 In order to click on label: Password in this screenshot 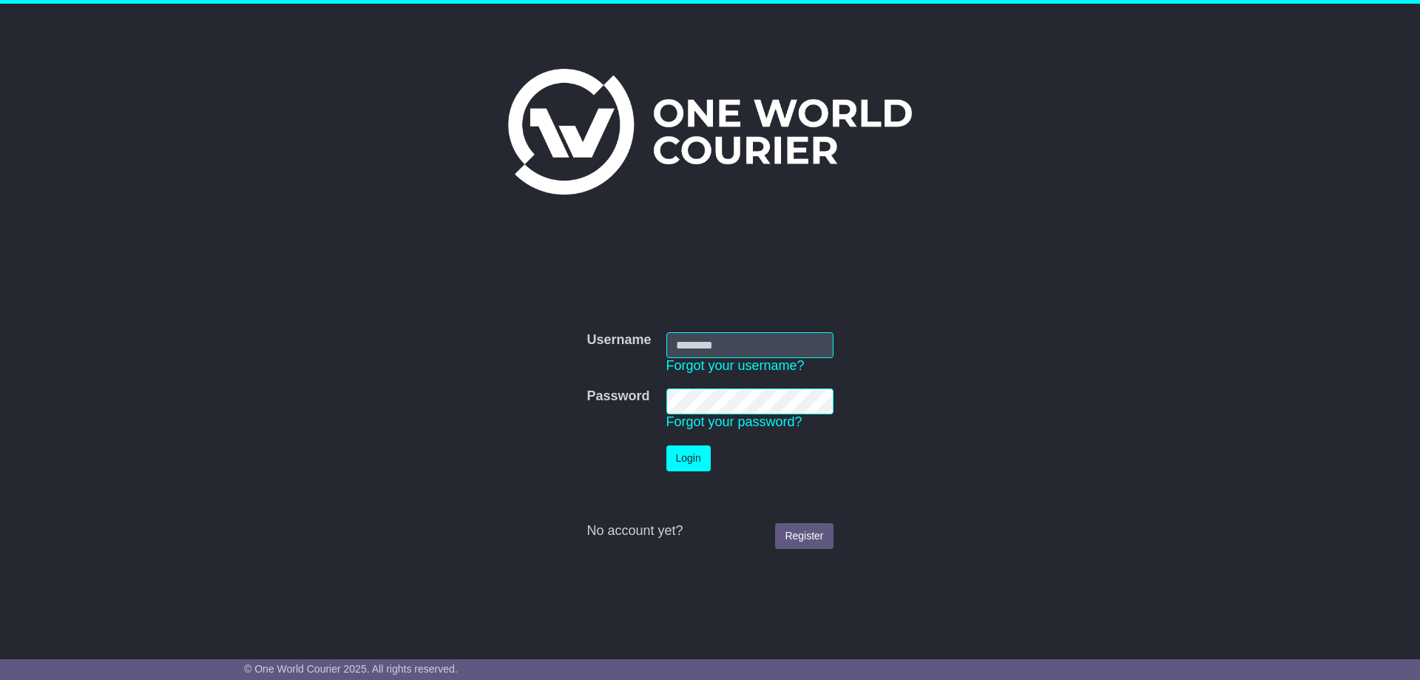, I will do `click(618, 397)`.